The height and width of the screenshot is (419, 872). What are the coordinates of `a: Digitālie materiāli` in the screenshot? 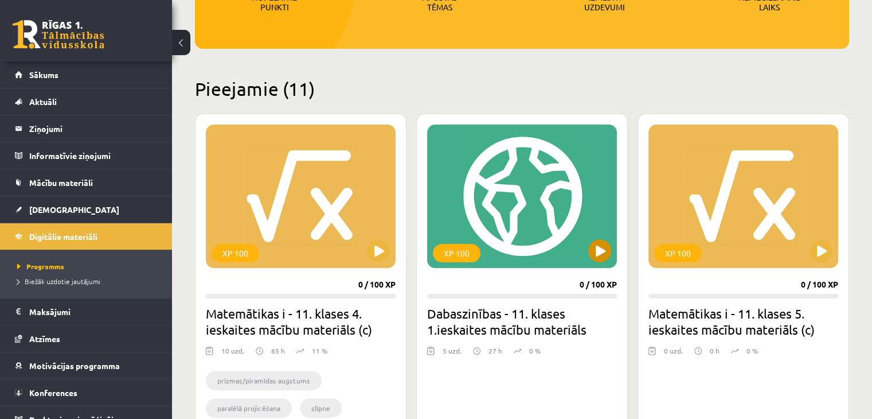 It's located at (86, 236).